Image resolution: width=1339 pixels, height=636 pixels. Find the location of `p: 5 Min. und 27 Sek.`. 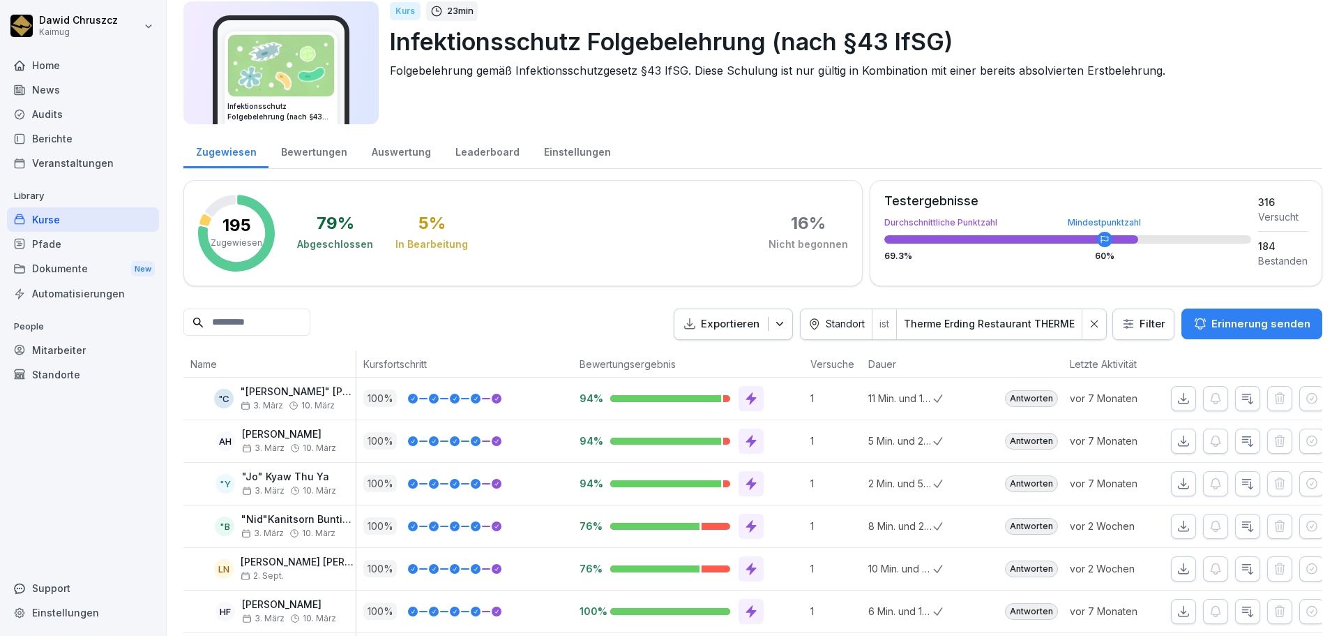

p: 5 Min. und 27 Sek. is located at coordinates (901, 440).